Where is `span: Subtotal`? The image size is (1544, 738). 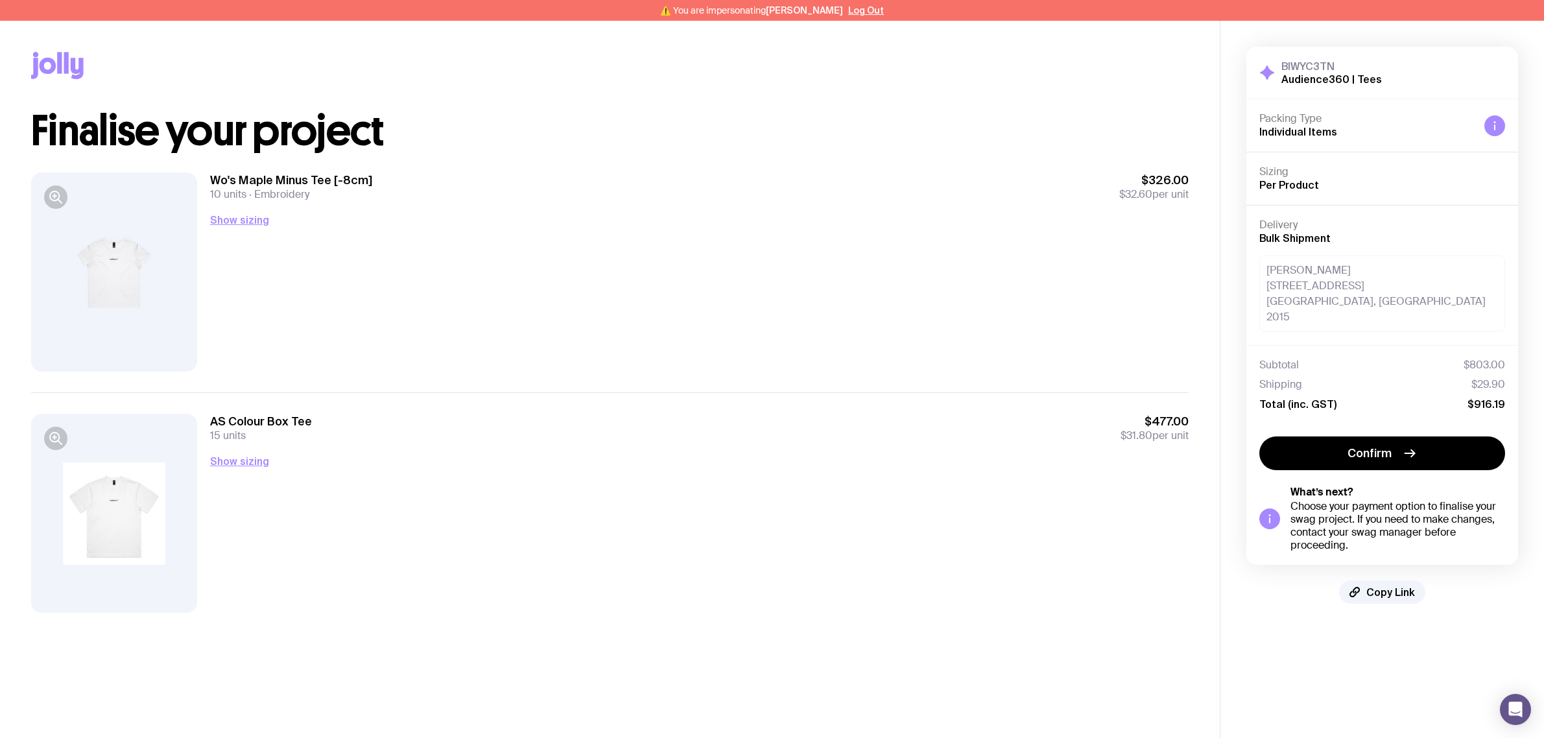
span: Subtotal is located at coordinates (1279, 365).